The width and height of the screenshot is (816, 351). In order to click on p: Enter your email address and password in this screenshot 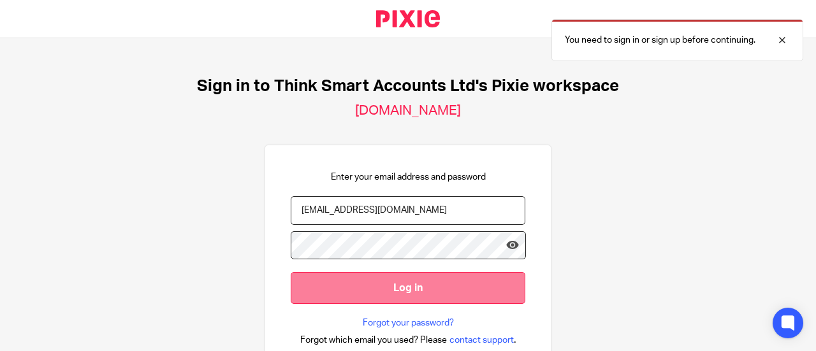, I will do `click(408, 177)`.